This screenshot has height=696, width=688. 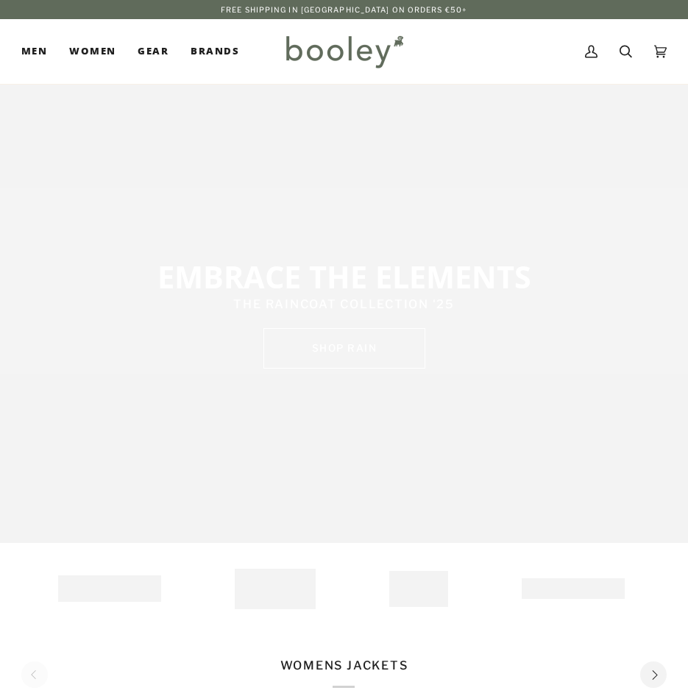 What do you see at coordinates (40, 51) in the screenshot?
I see `a: Men` at bounding box center [40, 51].